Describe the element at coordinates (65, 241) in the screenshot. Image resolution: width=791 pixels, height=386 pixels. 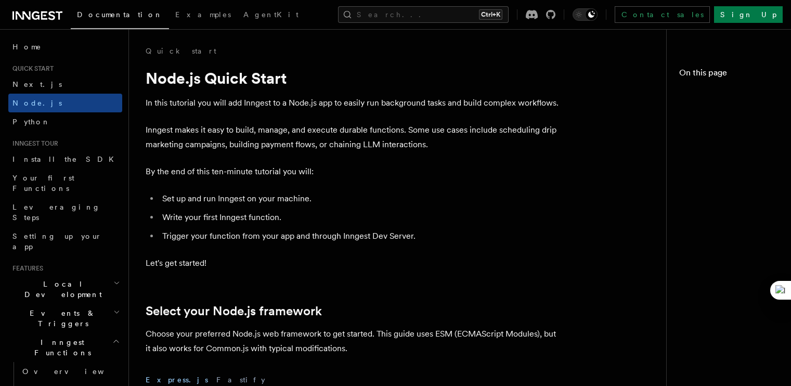
I see `a: Setting up your app` at that location.